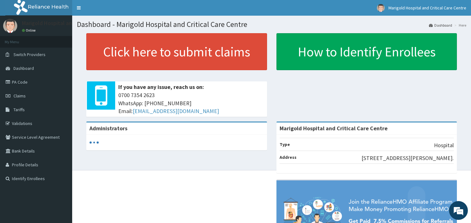  I want to click on p: Marigold Hospital and Critical Care Centre, so click(73, 23).